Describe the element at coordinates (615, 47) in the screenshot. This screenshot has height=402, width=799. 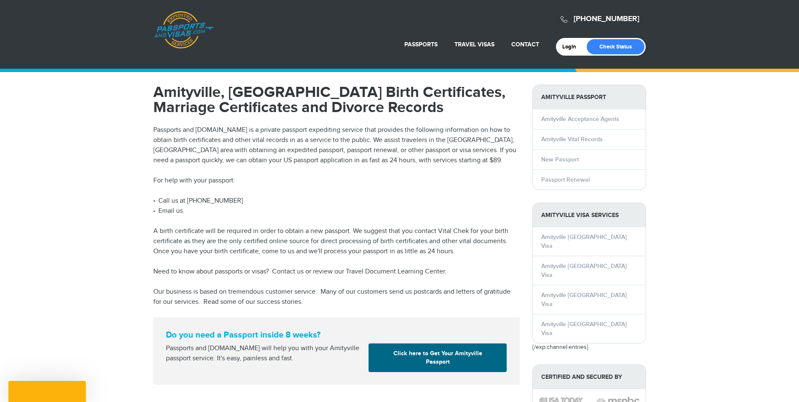
I see `a: Check Status` at that location.